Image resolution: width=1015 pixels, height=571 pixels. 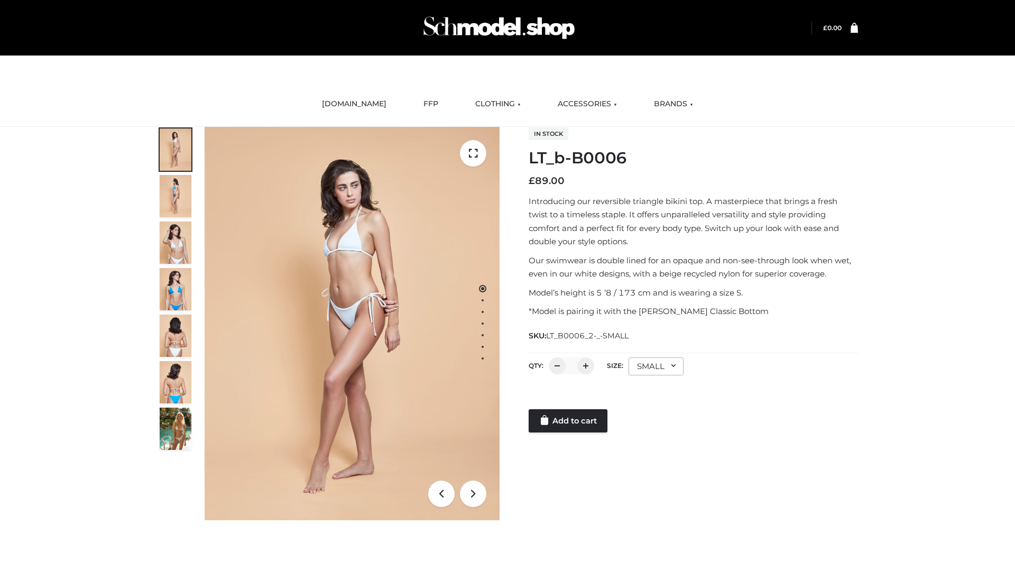 What do you see at coordinates (498, 104) in the screenshot?
I see `a: CLOTHING` at bounding box center [498, 104].